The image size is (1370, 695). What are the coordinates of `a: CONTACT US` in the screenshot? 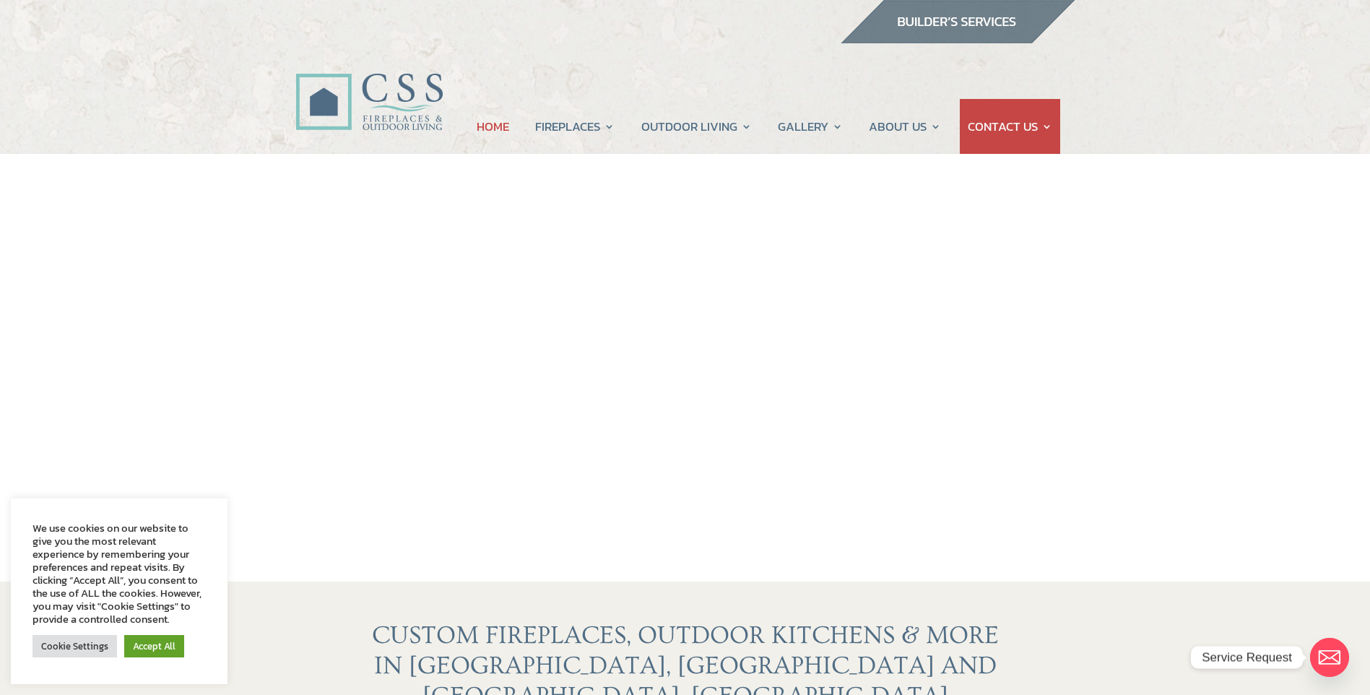 It's located at (1009, 126).